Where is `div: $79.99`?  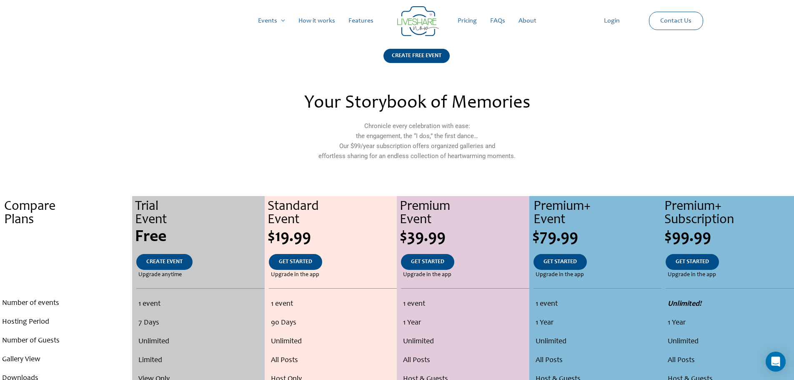 div: $79.99 is located at coordinates (597, 237).